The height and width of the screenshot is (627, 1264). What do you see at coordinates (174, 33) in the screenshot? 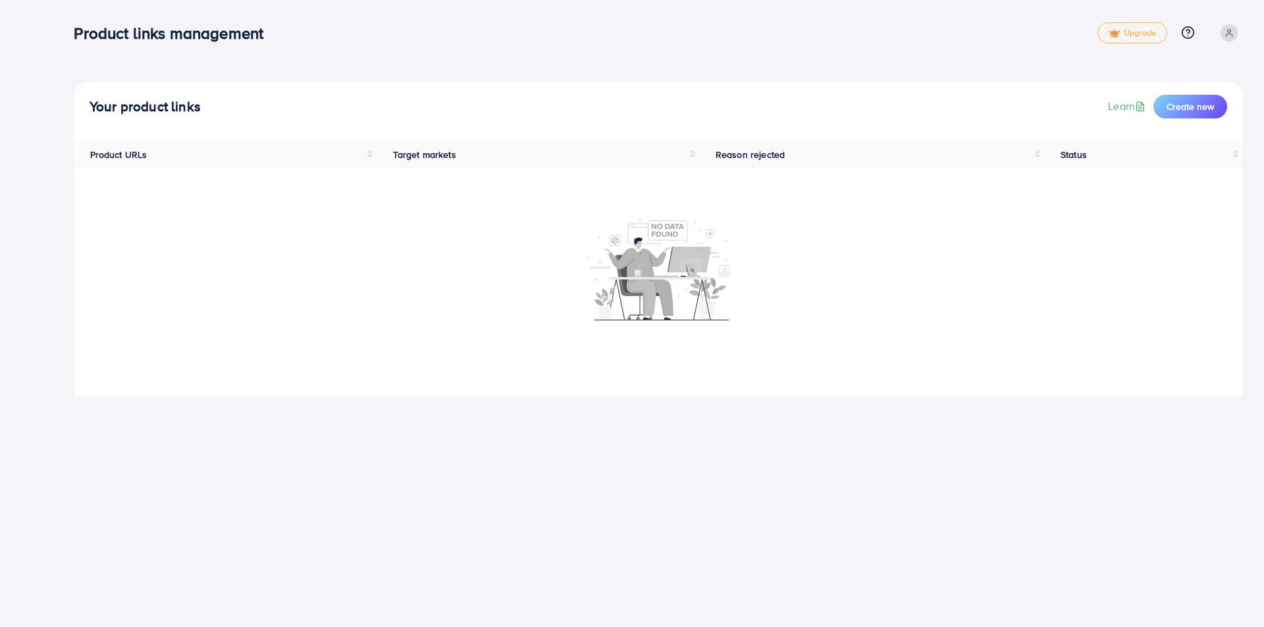
I see `h3: Product links management` at bounding box center [174, 33].